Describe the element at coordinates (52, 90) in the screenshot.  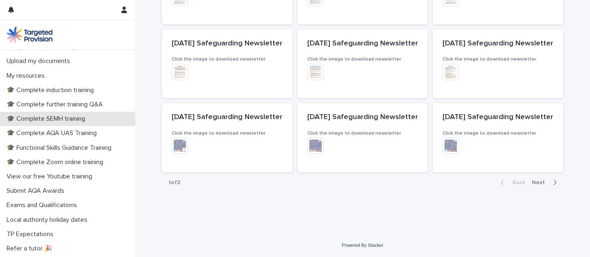
I see `p: 🎓 Complete induction training` at that location.